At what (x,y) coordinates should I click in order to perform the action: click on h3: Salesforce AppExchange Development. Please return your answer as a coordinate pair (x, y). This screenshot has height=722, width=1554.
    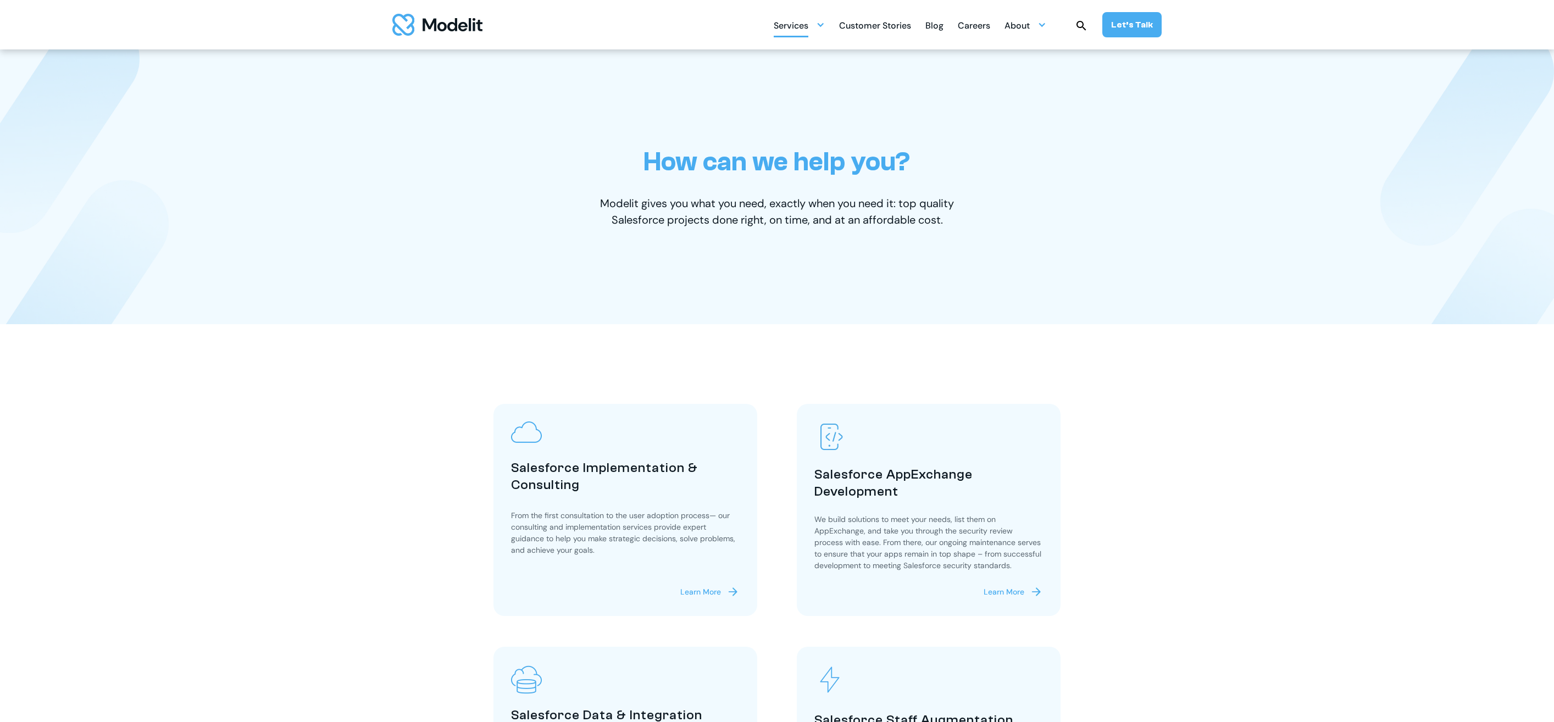
    Looking at the image, I should click on (928, 483).